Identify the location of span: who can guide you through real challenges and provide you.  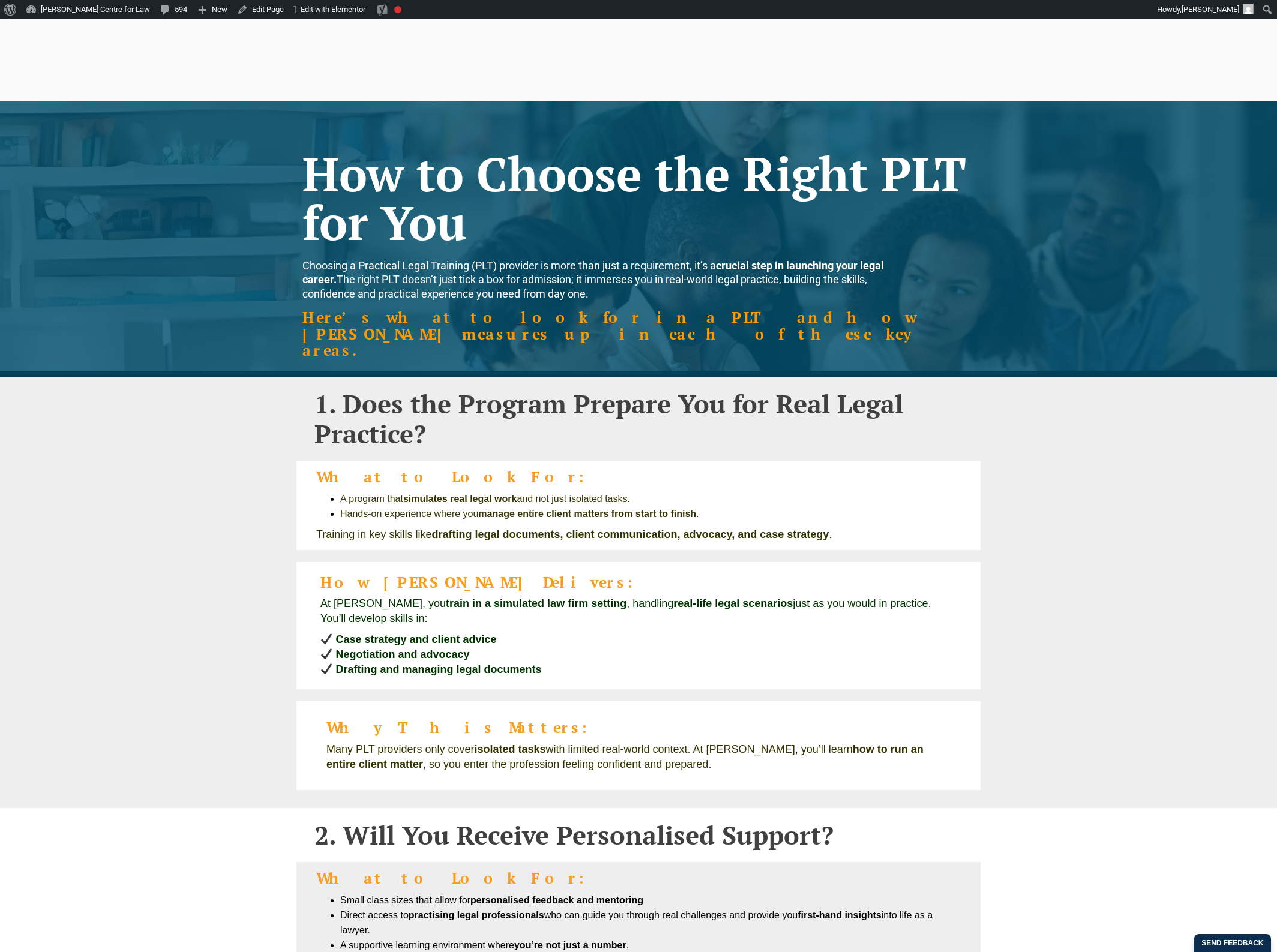
(670, 915).